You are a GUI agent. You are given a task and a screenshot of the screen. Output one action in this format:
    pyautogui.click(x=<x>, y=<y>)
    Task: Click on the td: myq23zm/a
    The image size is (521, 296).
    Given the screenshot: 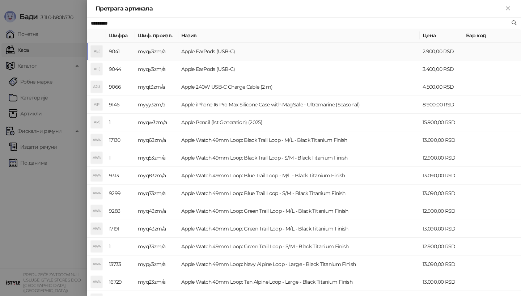 What is the action you would take?
    pyautogui.click(x=157, y=282)
    